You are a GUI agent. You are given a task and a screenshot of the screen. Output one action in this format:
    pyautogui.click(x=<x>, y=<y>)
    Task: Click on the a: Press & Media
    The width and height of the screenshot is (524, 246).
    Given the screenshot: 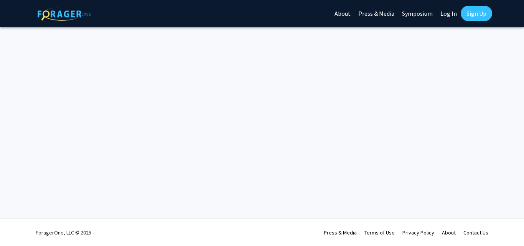 What is the action you would take?
    pyautogui.click(x=341, y=233)
    